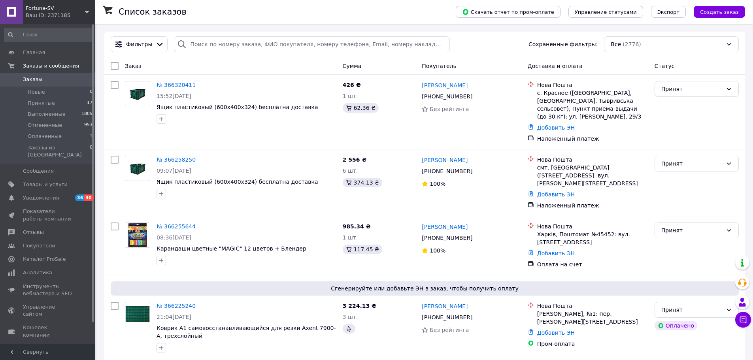 Image resolution: width=753 pixels, height=360 pixels. What do you see at coordinates (91, 136) in the screenshot?
I see `span: 1` at bounding box center [91, 136].